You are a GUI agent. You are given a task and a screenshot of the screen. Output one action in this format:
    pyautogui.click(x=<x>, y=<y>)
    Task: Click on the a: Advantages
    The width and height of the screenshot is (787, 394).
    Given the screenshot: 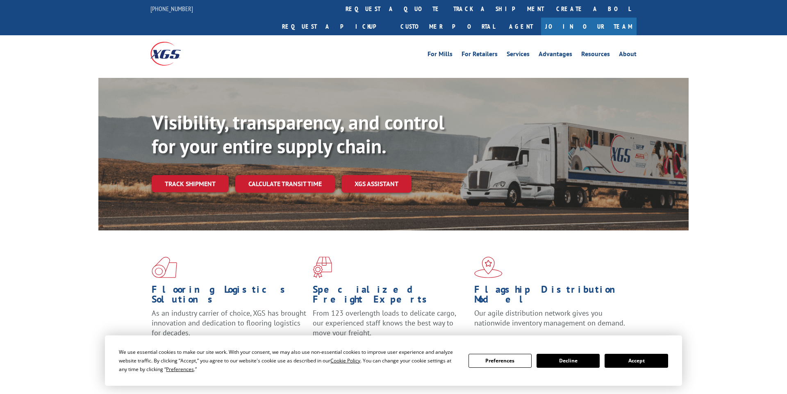 What is the action you would take?
    pyautogui.click(x=555, y=55)
    